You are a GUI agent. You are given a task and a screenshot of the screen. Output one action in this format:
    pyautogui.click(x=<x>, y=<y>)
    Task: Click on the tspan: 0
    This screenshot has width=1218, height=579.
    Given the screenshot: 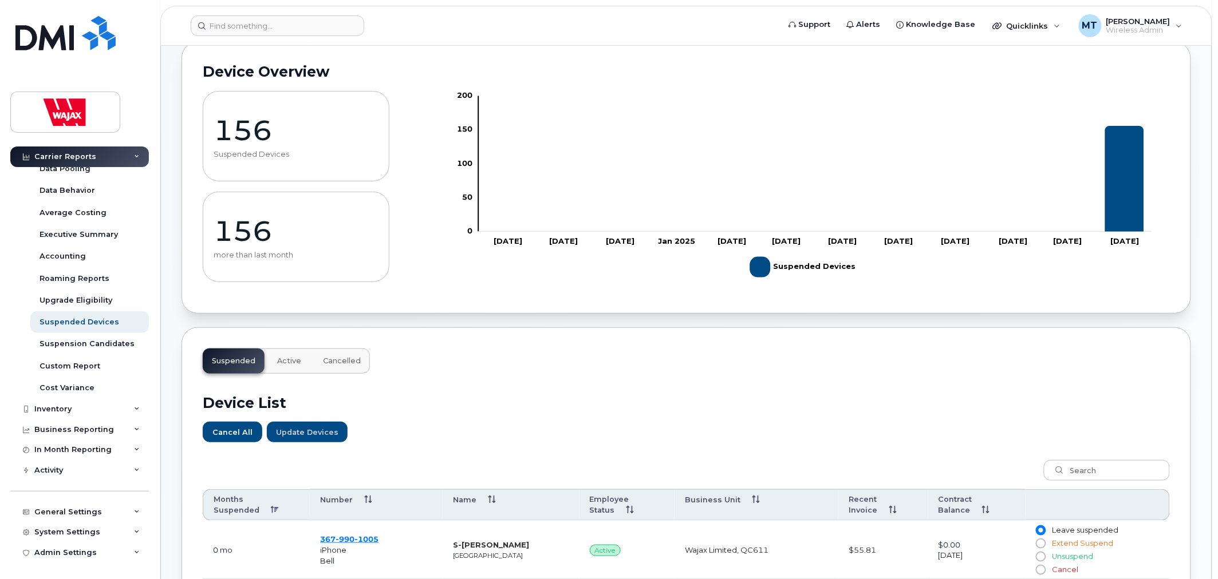 What is the action you would take?
    pyautogui.click(x=470, y=231)
    